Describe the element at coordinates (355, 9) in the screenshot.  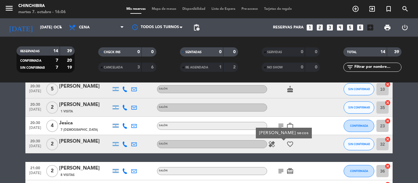
I see `i: add_circle_outline` at that location.